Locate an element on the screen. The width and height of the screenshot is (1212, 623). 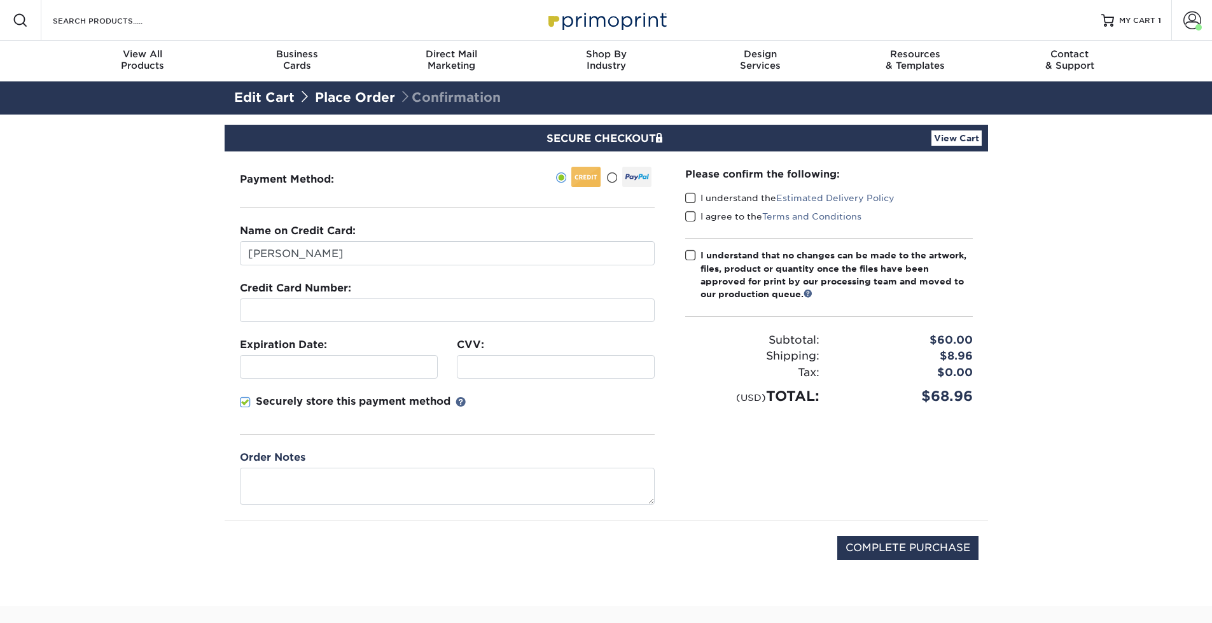
div: Marketing is located at coordinates (451, 60).